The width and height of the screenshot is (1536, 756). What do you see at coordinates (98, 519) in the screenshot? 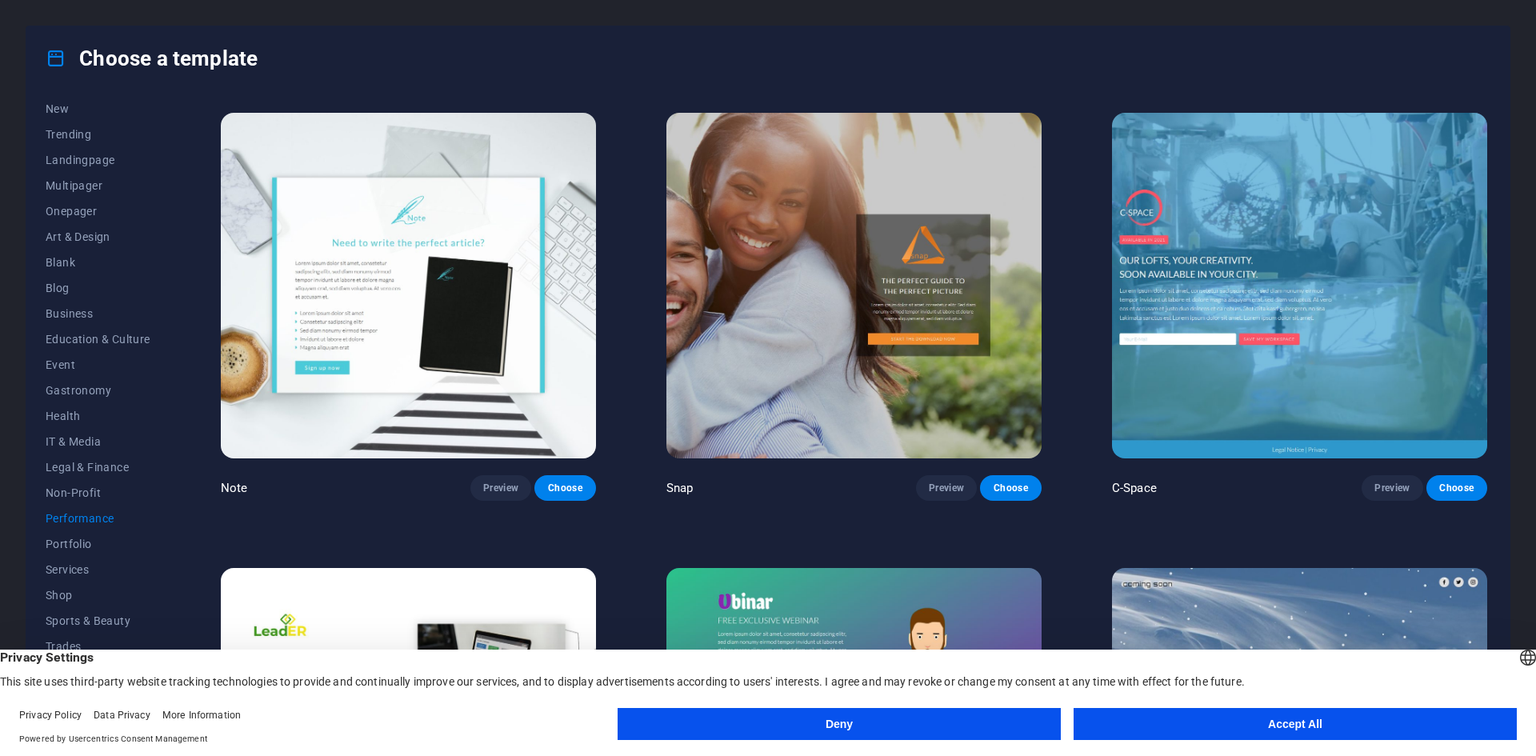
I see `button: Performance` at bounding box center [98, 519].